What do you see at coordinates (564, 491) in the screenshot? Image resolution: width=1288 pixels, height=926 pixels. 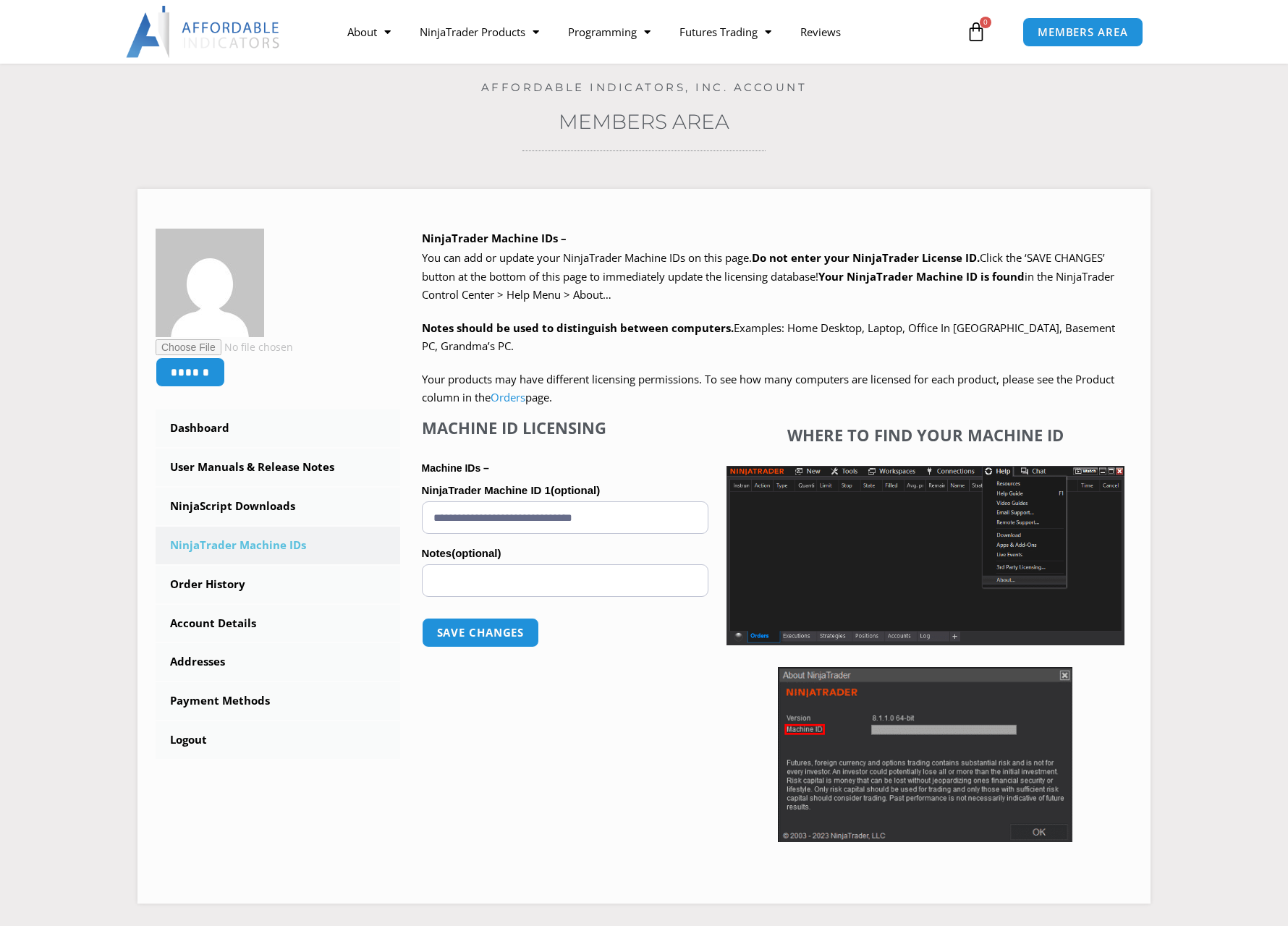 I see `label: NinjaTrader Machine ID 1` at bounding box center [564, 491].